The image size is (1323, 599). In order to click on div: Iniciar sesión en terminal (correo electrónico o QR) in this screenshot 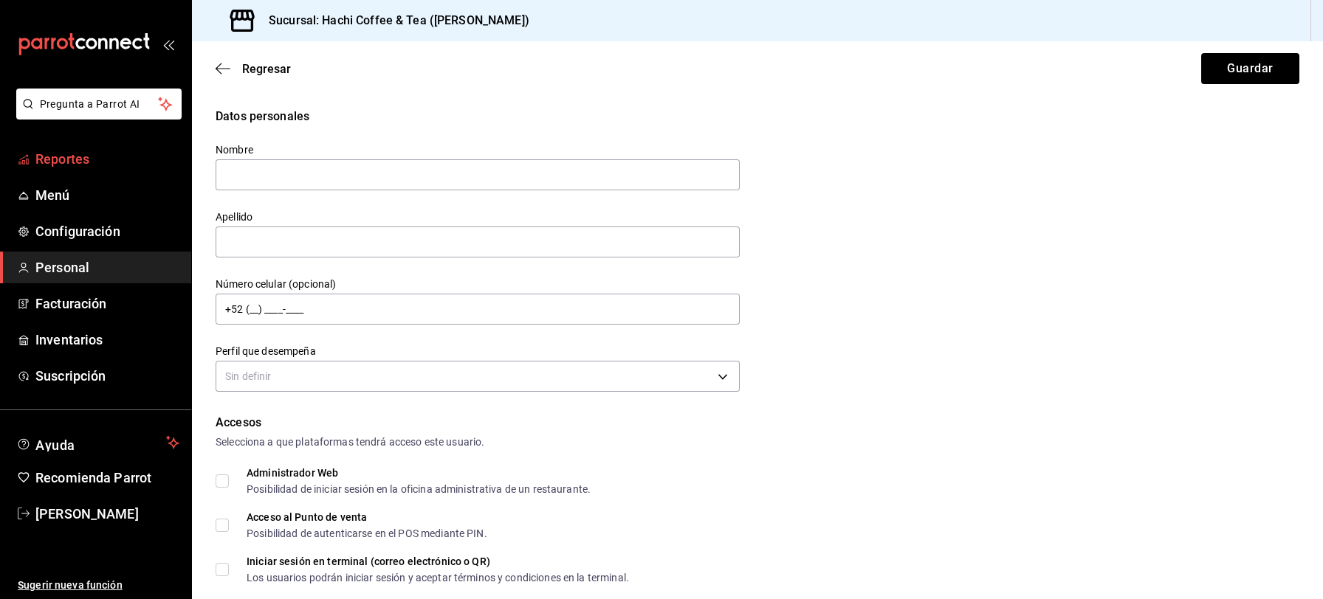, I will do `click(438, 562)`.